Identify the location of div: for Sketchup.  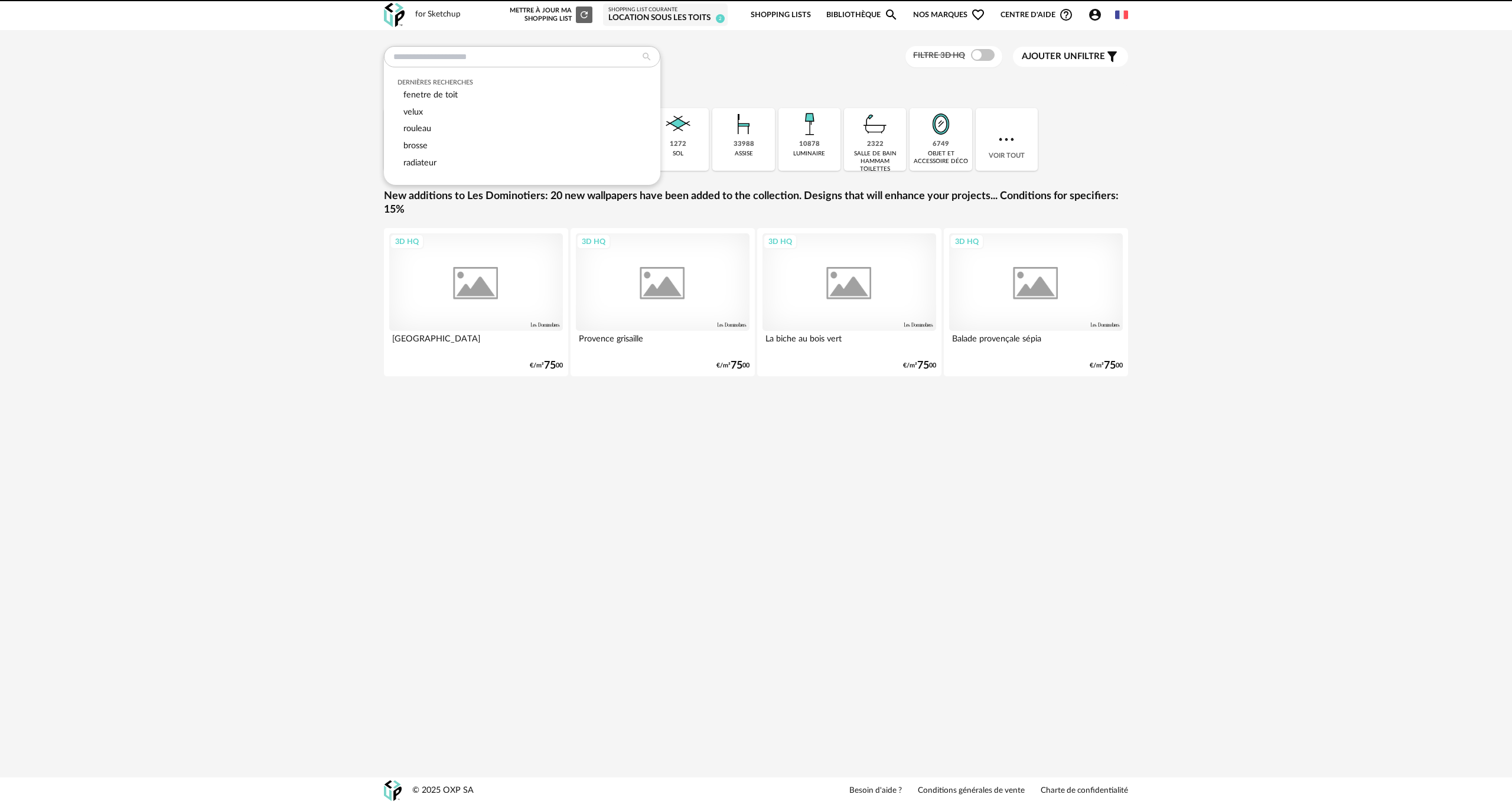
(437, 15).